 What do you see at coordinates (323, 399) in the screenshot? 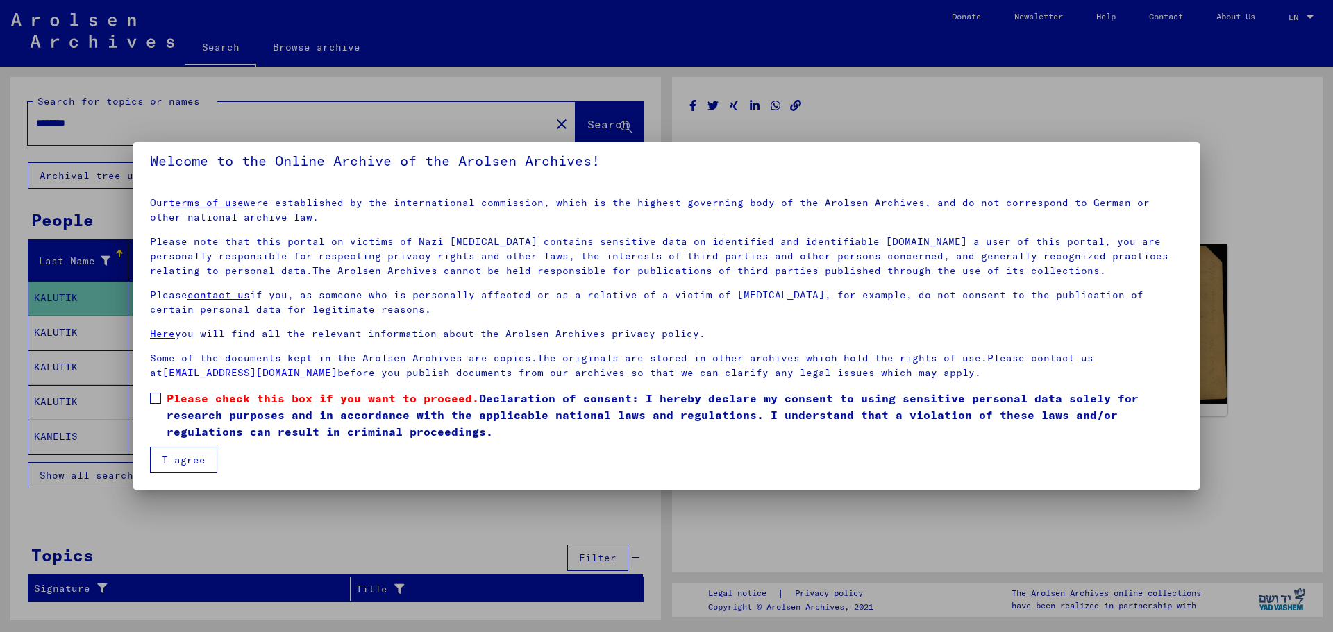
I see `span: Please check this box if you want to proceed.` at bounding box center [323, 399].